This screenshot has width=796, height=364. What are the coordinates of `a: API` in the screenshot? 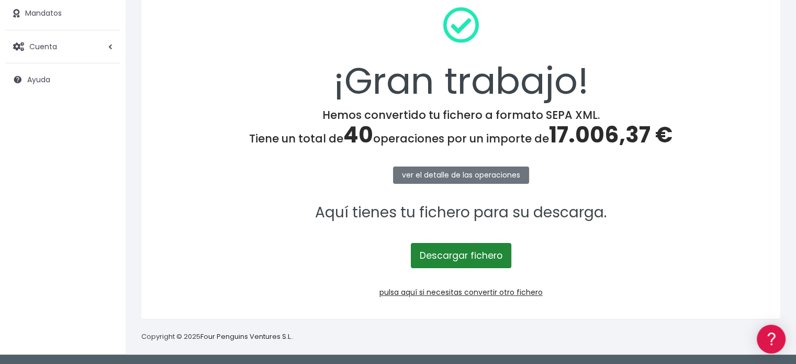 It's located at (105, 275).